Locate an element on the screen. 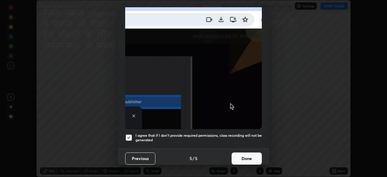 This screenshot has width=387, height=177. button: Done is located at coordinates (247, 158).